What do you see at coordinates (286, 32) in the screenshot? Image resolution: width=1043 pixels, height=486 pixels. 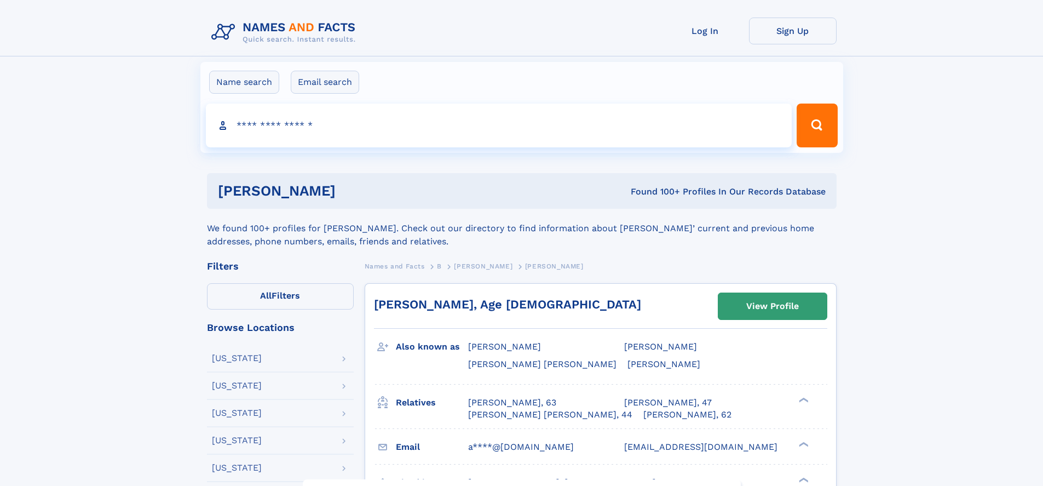 I see `img: Logo Names and Facts` at bounding box center [286, 32].